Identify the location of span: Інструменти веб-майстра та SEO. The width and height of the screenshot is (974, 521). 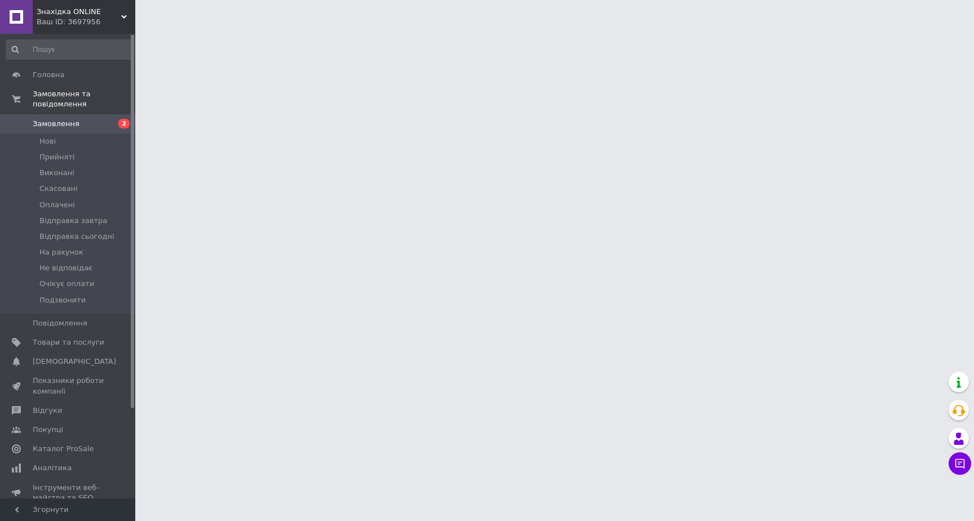
(68, 493).